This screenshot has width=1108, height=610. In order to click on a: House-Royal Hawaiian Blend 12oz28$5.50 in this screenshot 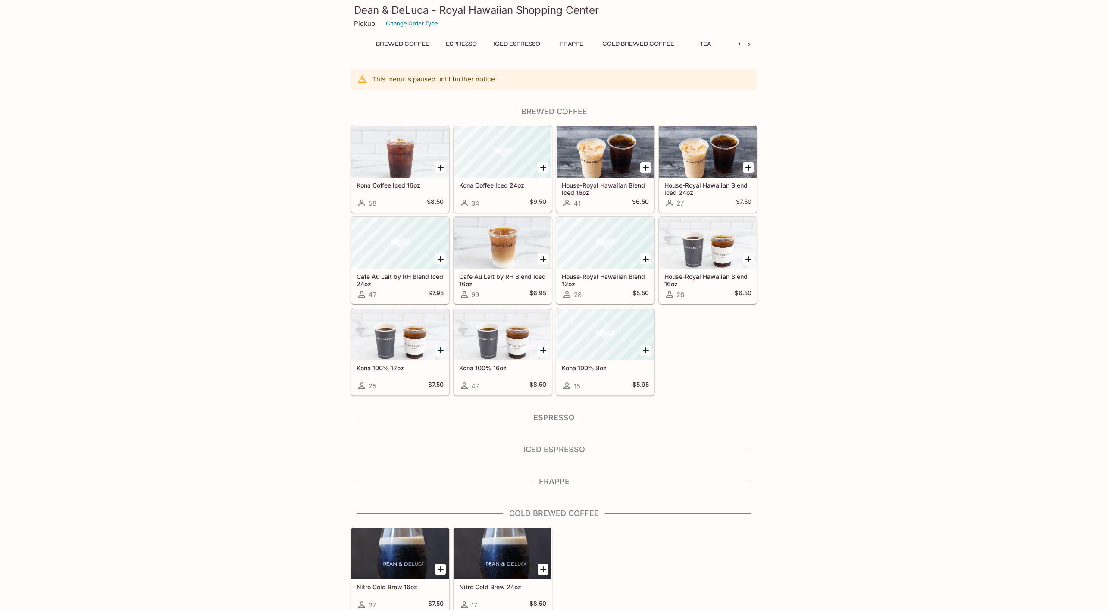, I will do `click(606, 260)`.